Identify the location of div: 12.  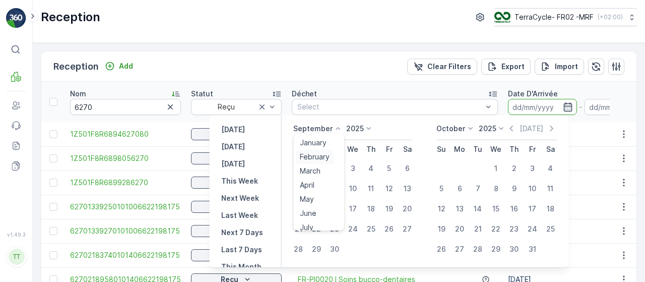
(389, 189).